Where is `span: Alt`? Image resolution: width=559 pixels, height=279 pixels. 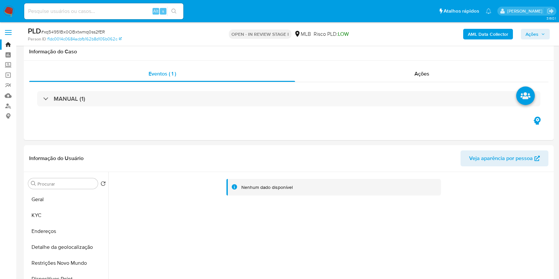 span: Alt is located at coordinates (156, 11).